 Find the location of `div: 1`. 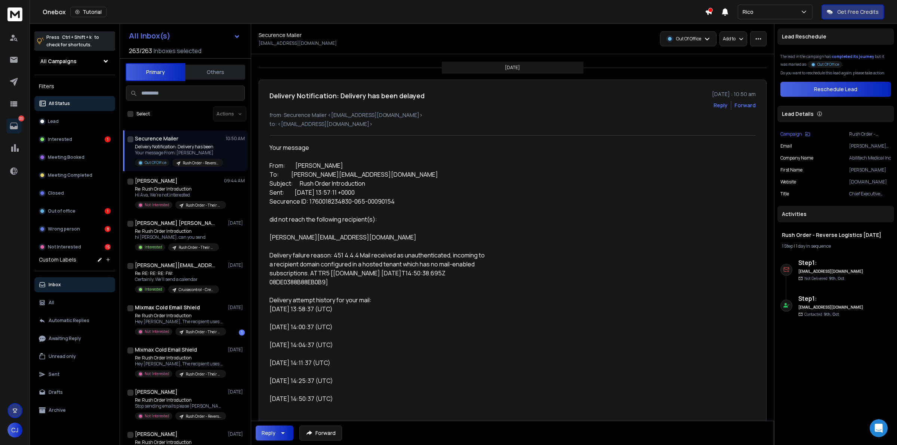

div: 1 is located at coordinates (108, 139).